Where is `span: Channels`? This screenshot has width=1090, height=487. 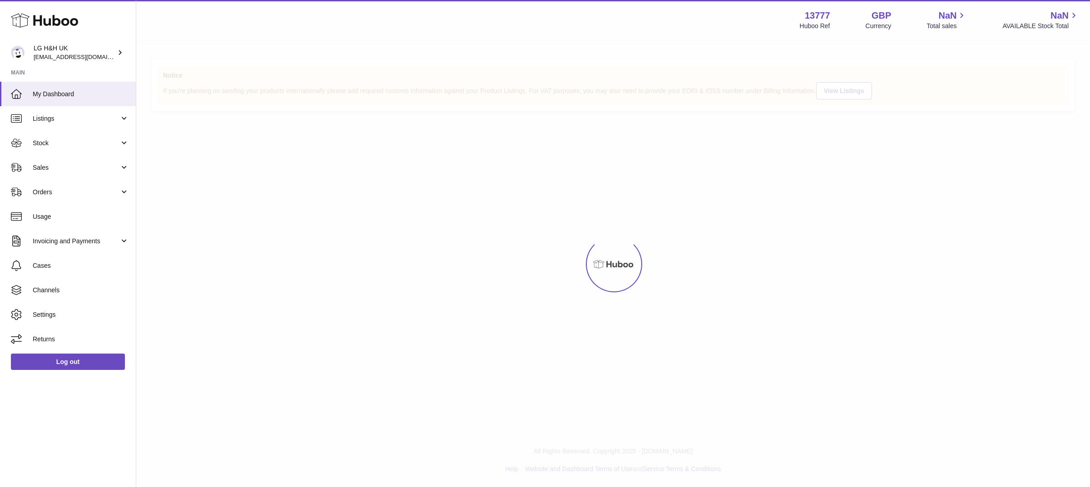
span: Channels is located at coordinates (81, 290).